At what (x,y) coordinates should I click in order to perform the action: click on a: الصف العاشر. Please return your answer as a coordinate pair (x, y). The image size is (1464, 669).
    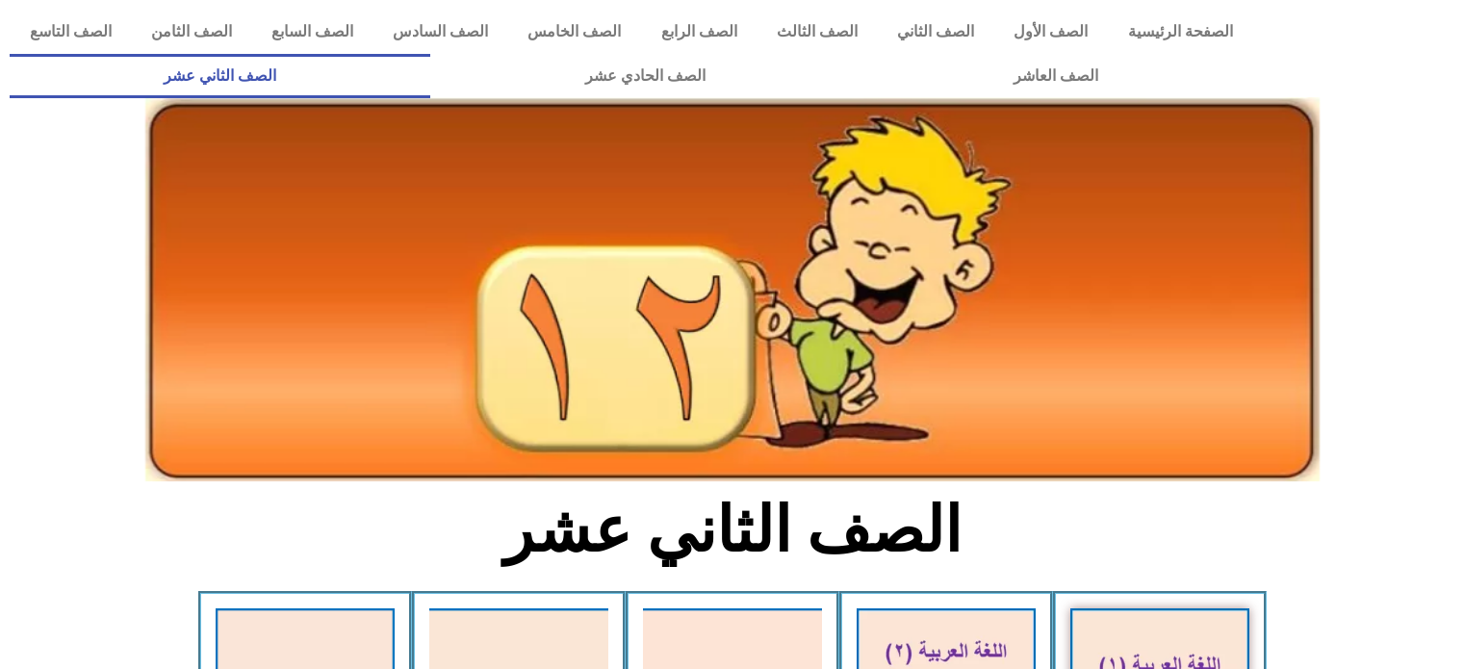
    Looking at the image, I should click on (1056, 76).